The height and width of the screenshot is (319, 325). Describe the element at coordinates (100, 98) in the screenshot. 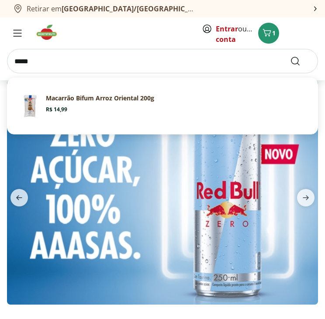

I see `p: Macarrão Bifum Arroz Oriental 200g` at that location.